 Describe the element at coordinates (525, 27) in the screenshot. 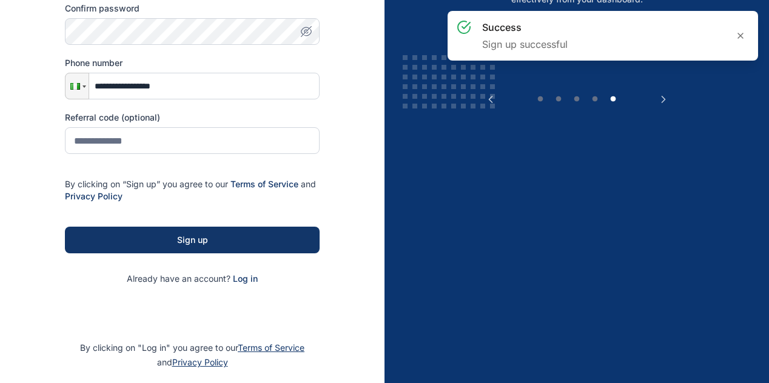

I see `h3: success` at that location.